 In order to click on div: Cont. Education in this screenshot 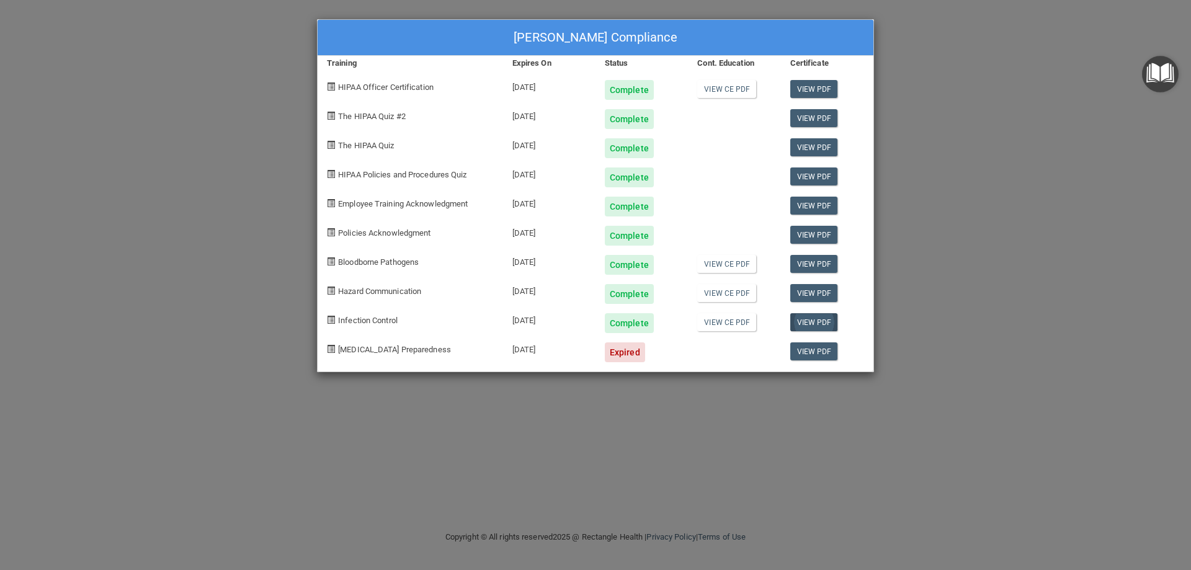, I will do `click(734, 63)`.